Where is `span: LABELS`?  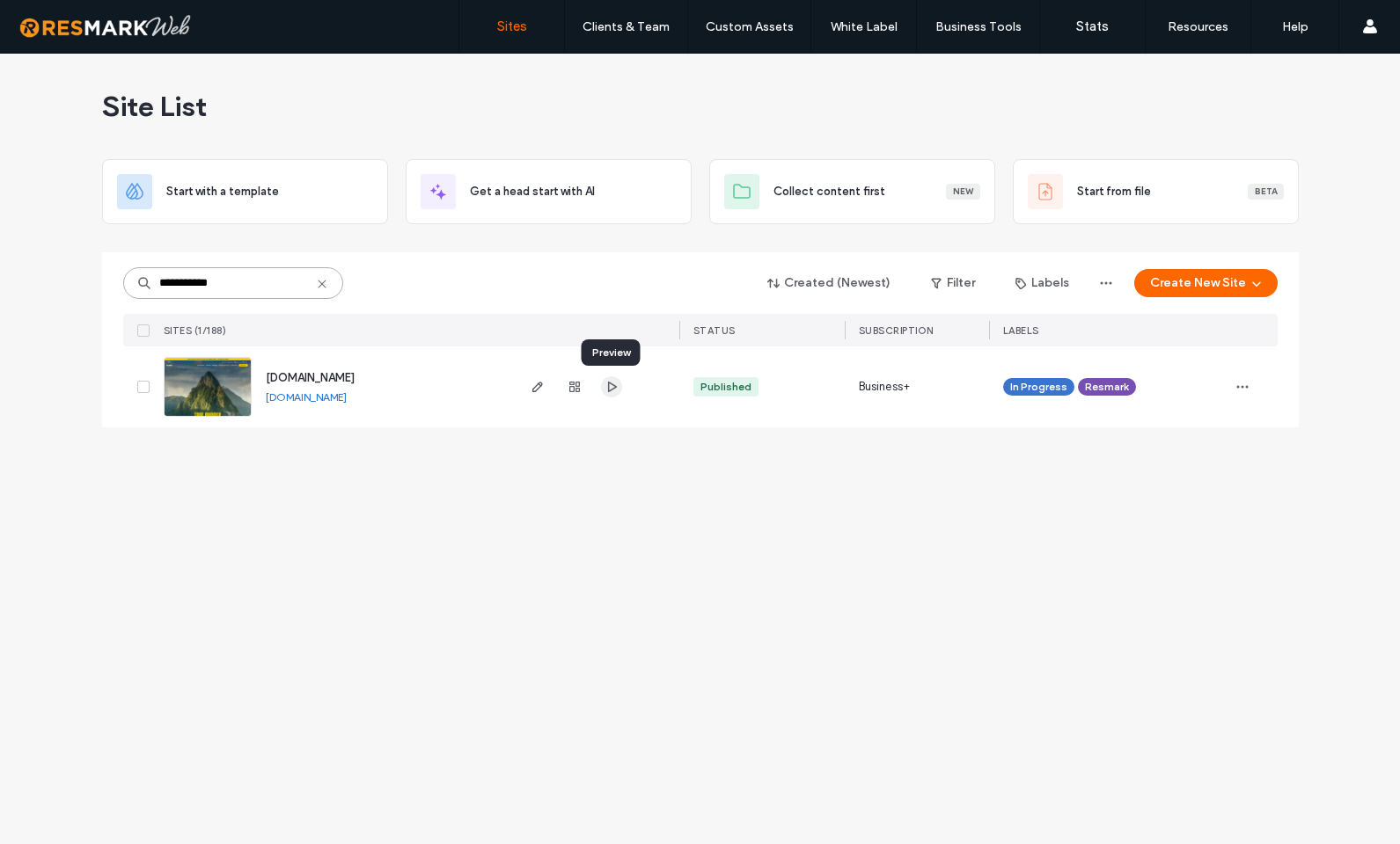 span: LABELS is located at coordinates (1021, 330).